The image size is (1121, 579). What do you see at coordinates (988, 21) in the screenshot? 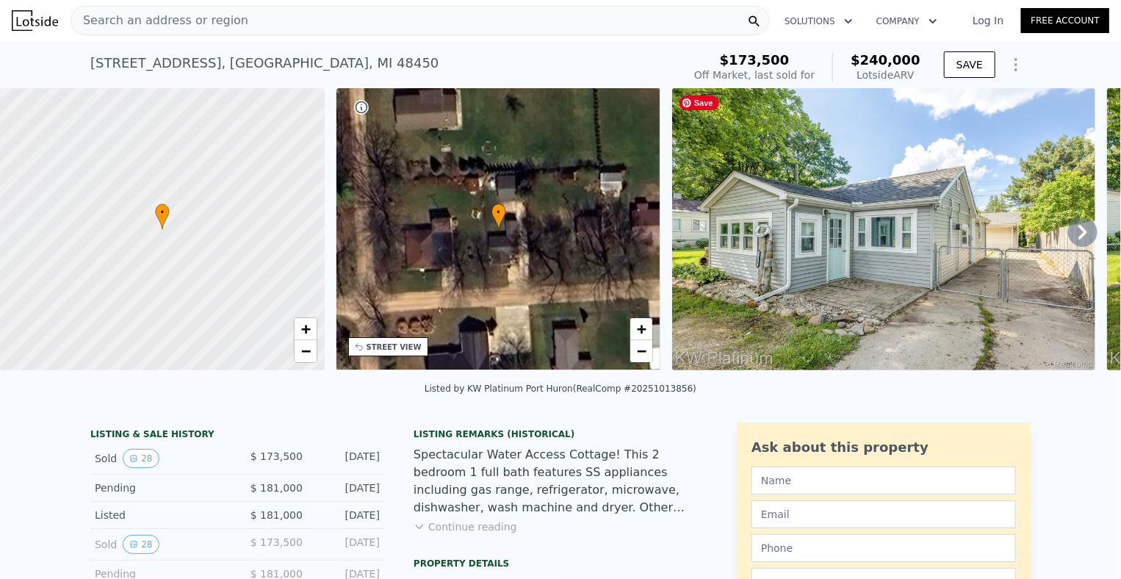
I see `a: Log In` at bounding box center [988, 21].